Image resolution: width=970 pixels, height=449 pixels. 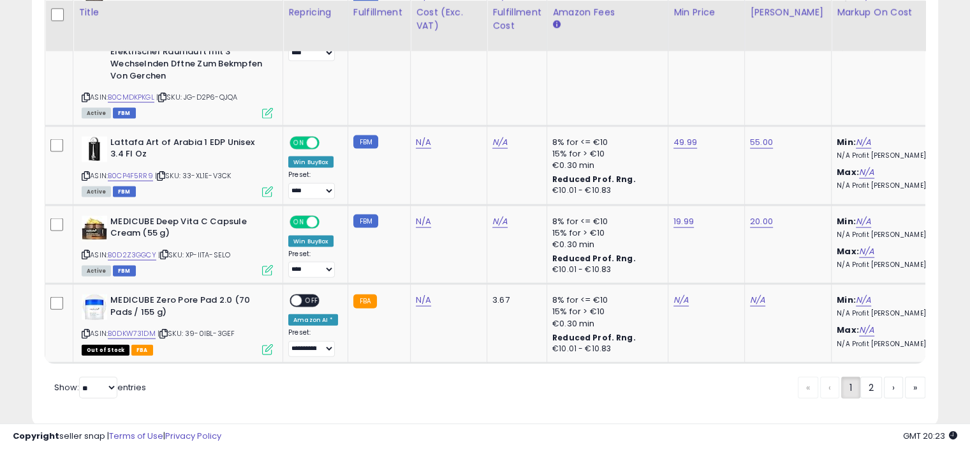 What do you see at coordinates (315, 13) in the screenshot?
I see `div: Repricing` at bounding box center [315, 13].